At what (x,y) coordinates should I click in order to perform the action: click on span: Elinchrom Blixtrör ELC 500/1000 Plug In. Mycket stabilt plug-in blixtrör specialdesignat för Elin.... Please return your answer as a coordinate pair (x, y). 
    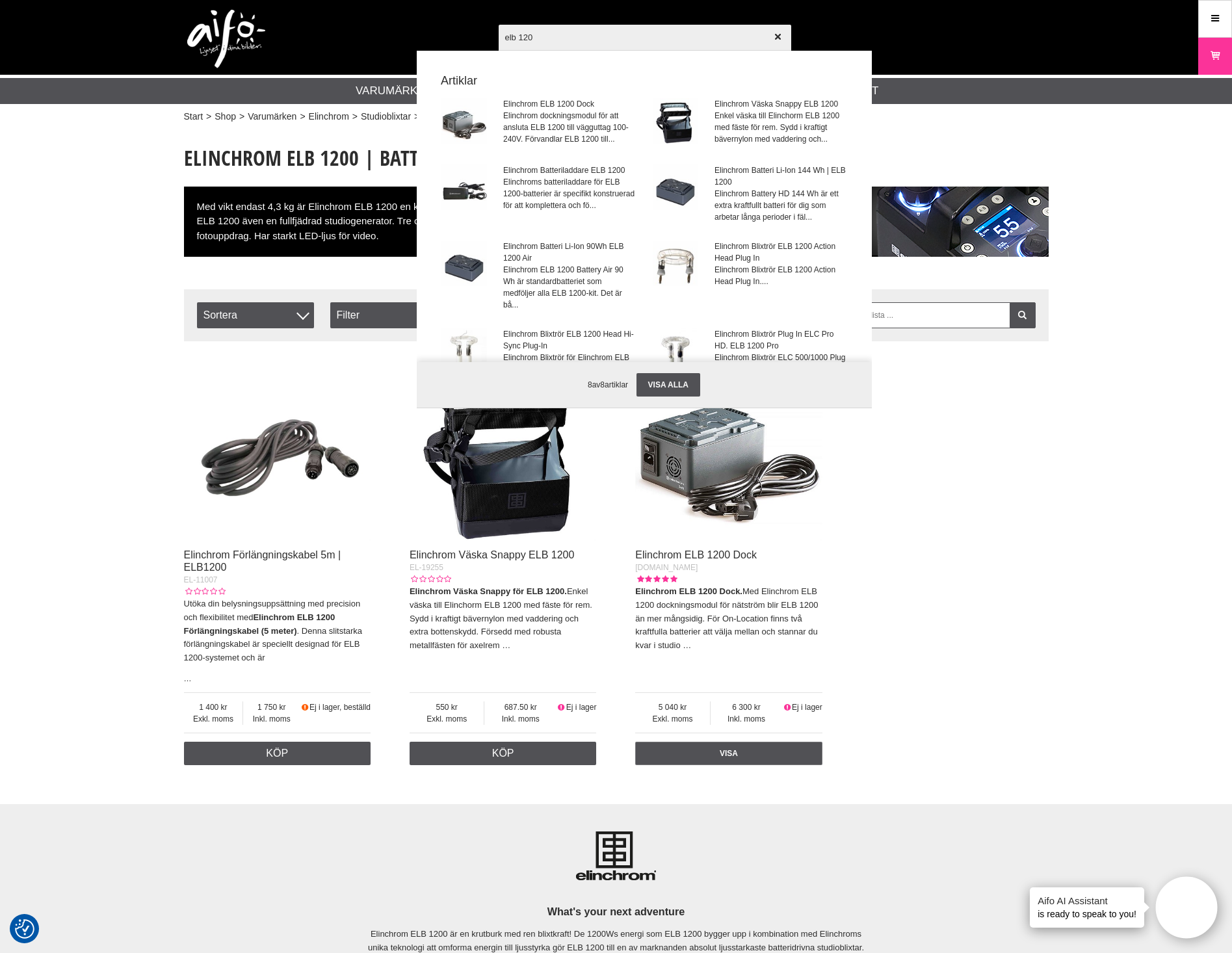
    Looking at the image, I should click on (780, 369).